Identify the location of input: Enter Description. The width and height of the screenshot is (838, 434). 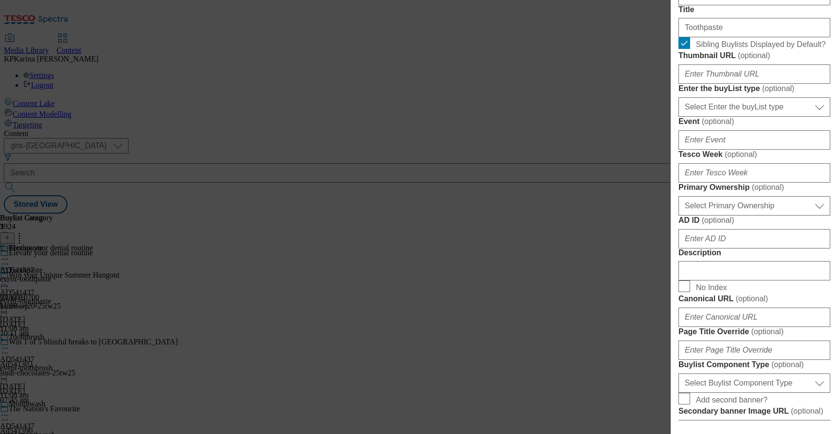
(754, 271).